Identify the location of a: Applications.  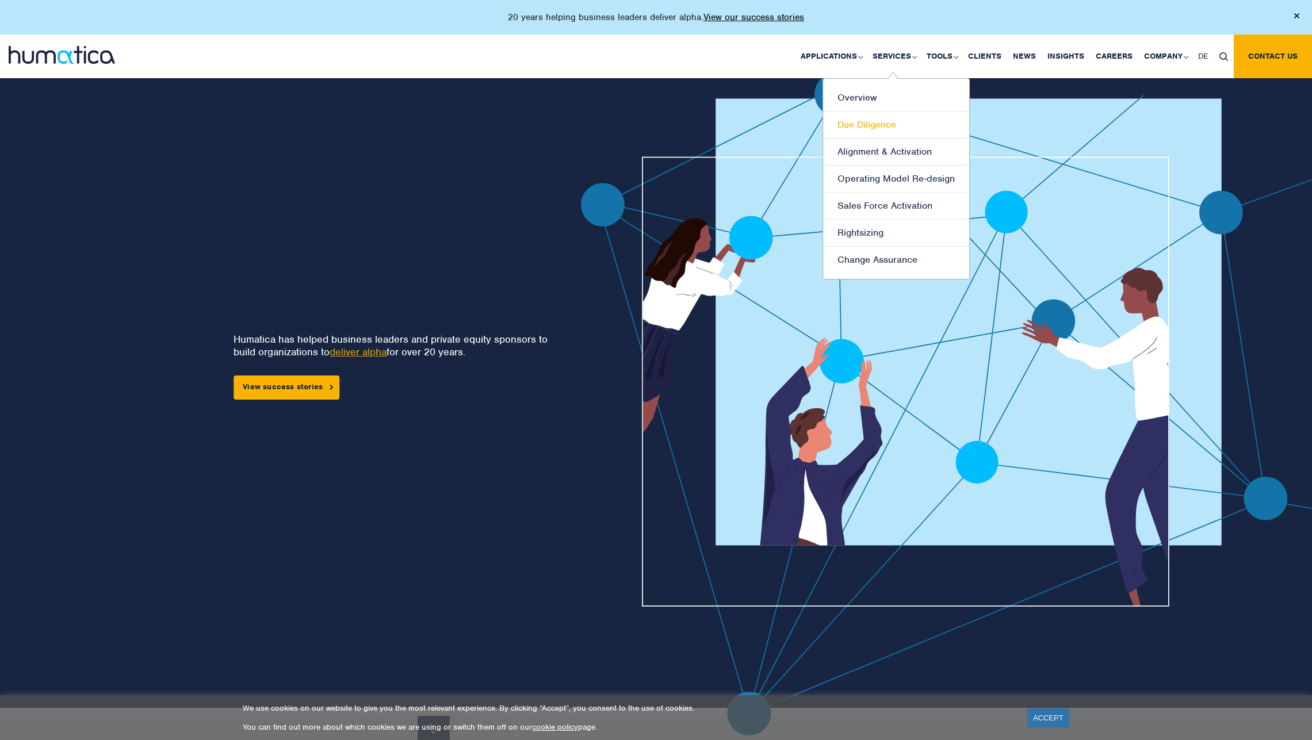
(830, 56).